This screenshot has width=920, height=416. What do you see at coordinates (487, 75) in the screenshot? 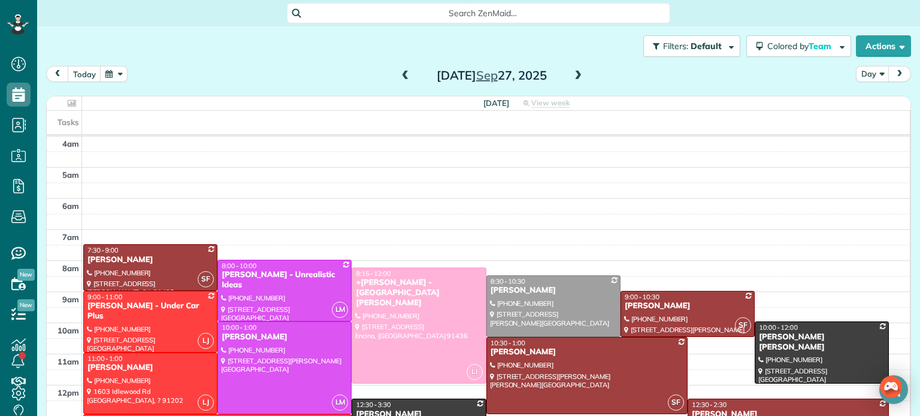
I see `span: Sep` at bounding box center [487, 75].